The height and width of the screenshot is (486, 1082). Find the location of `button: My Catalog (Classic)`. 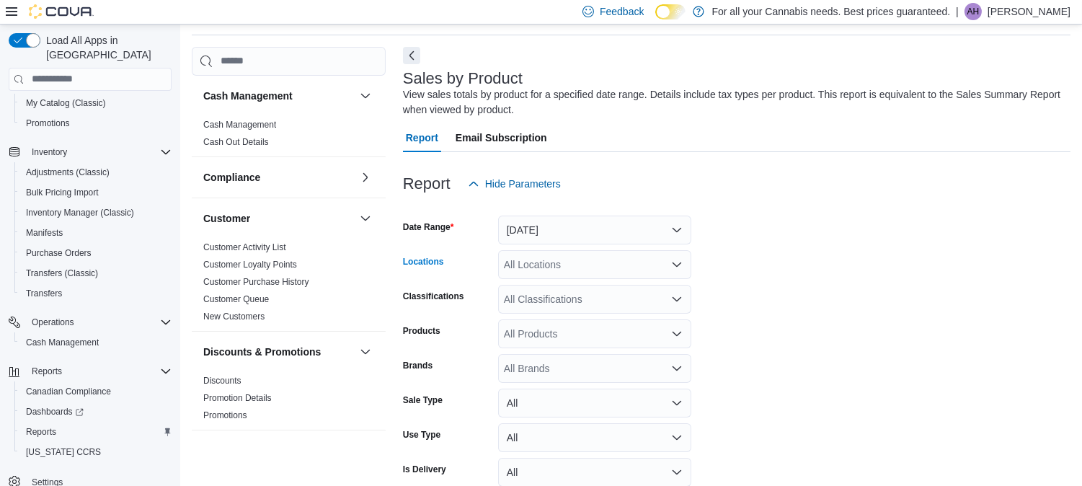

button: My Catalog (Classic) is located at coordinates (96, 103).